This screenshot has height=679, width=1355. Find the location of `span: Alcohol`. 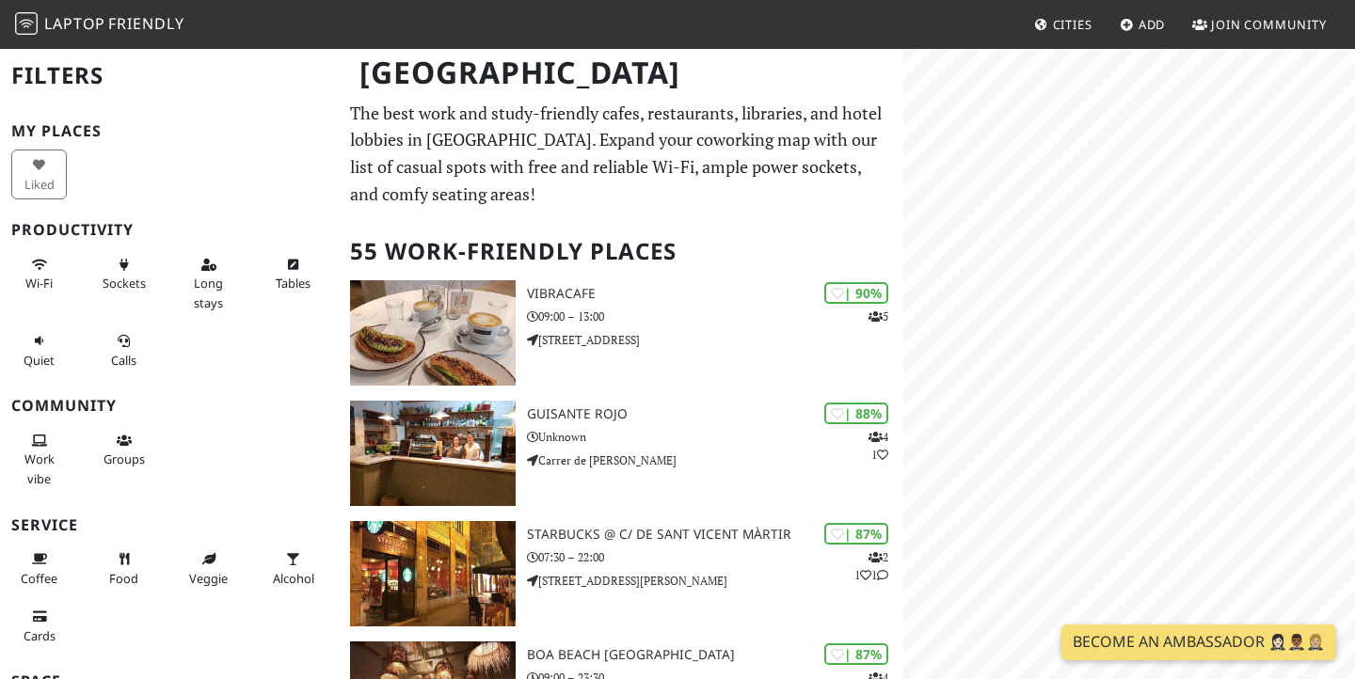

span: Alcohol is located at coordinates (294, 579).